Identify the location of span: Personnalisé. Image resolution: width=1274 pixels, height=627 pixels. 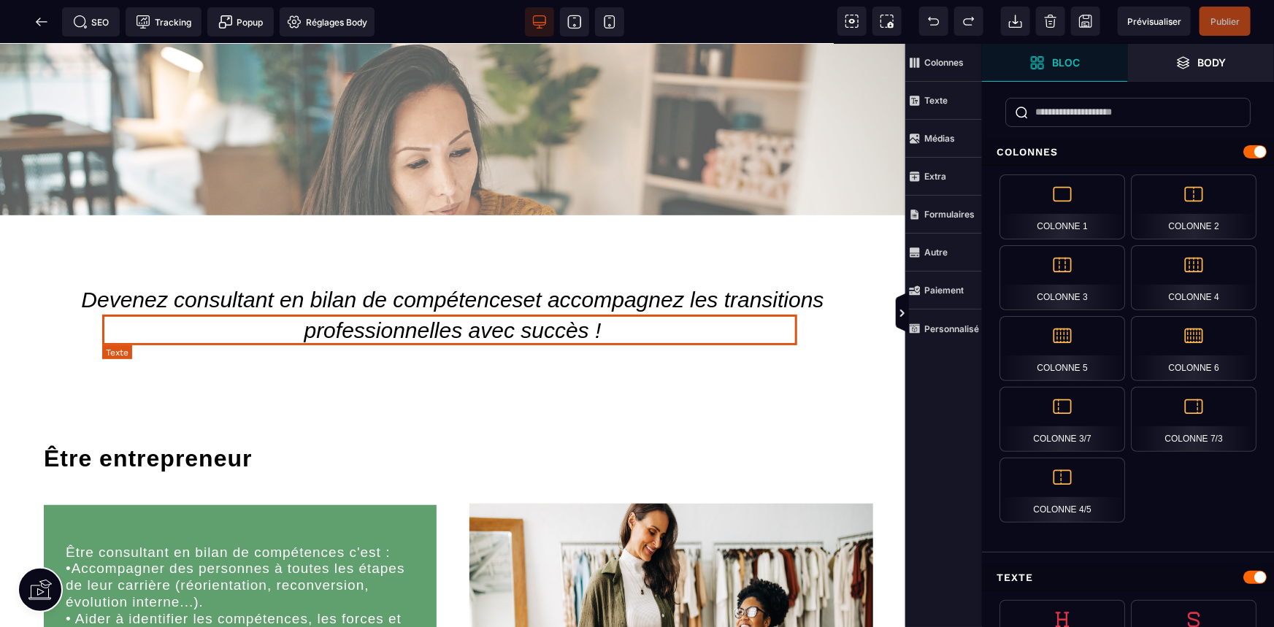
(944, 329).